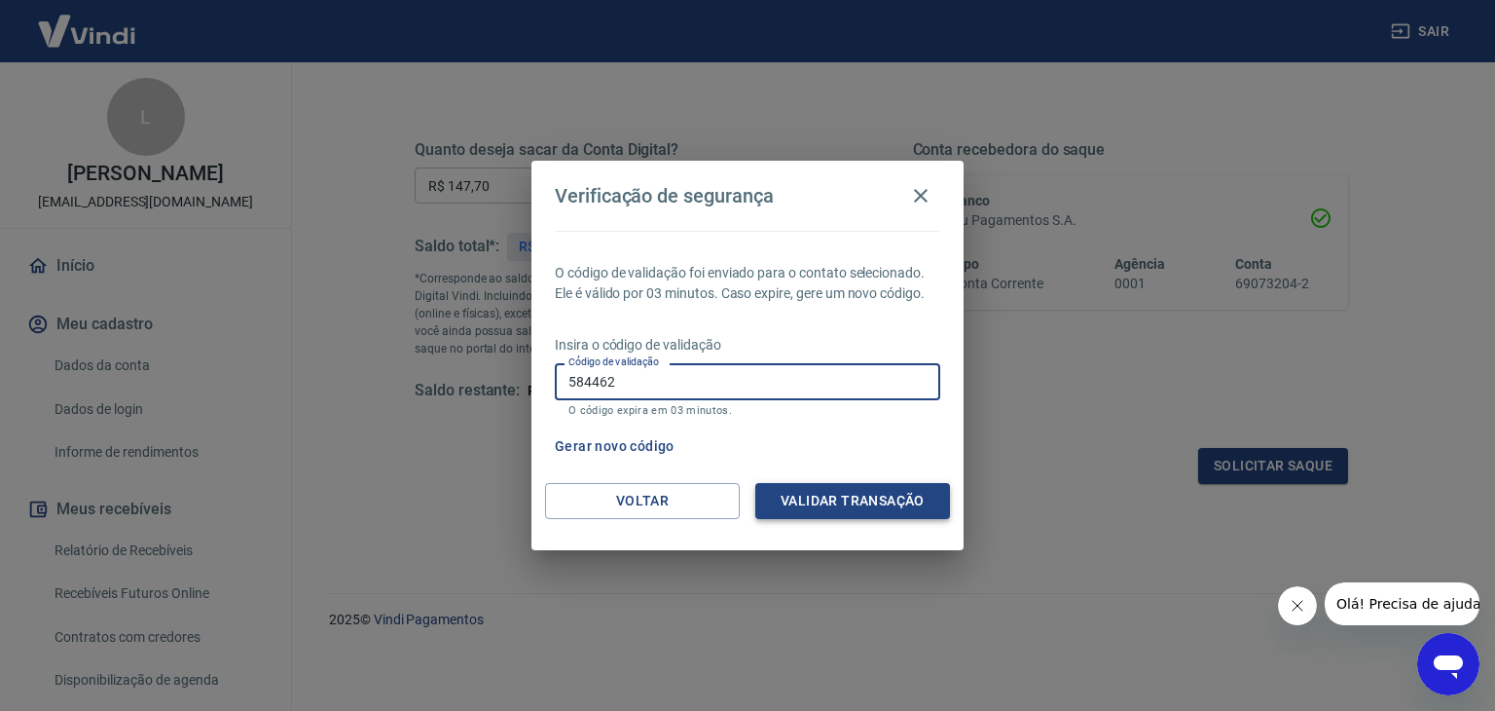 The height and width of the screenshot is (711, 1495). What do you see at coordinates (642, 500) in the screenshot?
I see `button: Voltar` at bounding box center [642, 500].